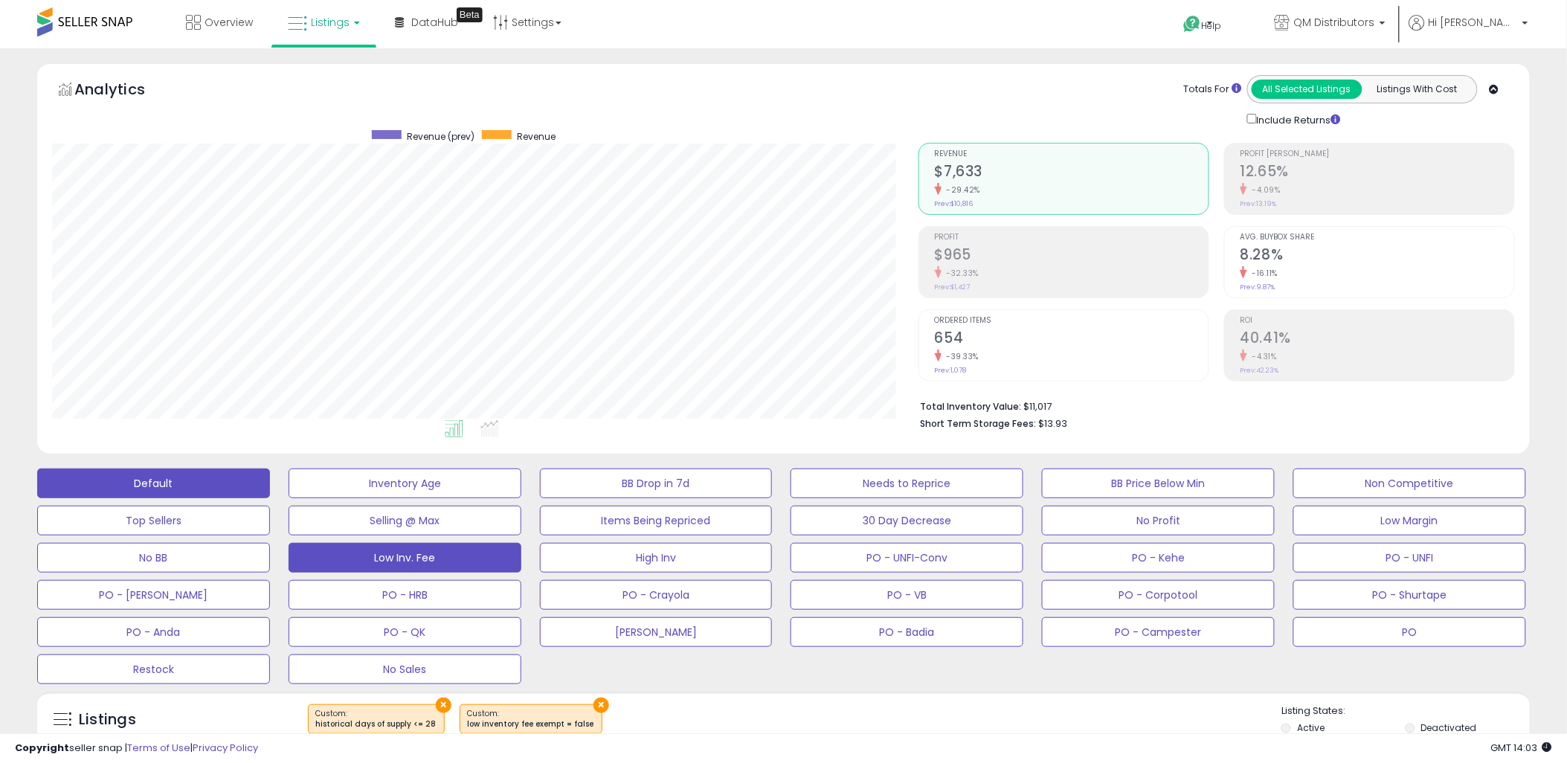  I want to click on small: -4.09%, so click(1264, 190).